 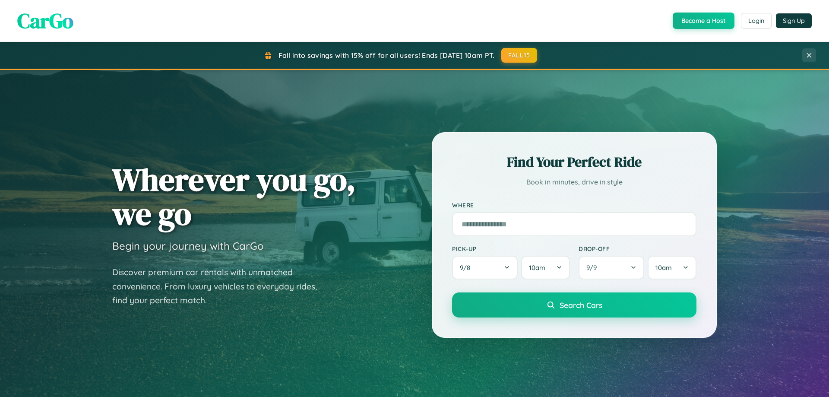 I want to click on button: FALL15, so click(x=520, y=55).